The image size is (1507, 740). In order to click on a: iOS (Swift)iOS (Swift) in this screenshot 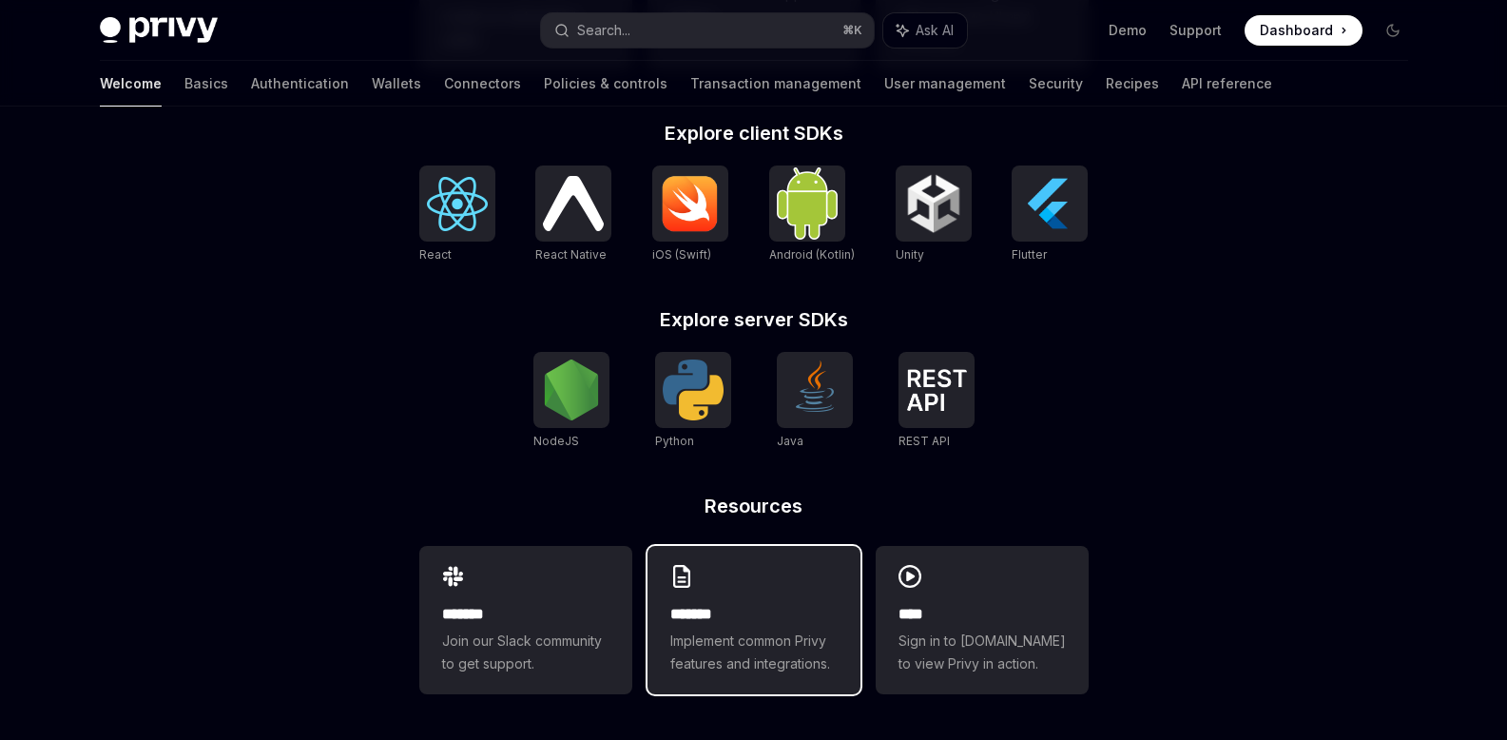, I will do `click(690, 215)`.